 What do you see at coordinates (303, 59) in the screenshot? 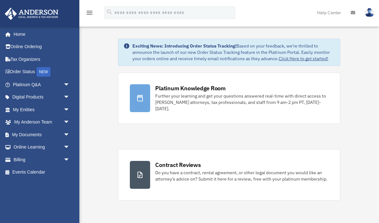
I see `a: Click Here to get started!` at bounding box center [303, 59].